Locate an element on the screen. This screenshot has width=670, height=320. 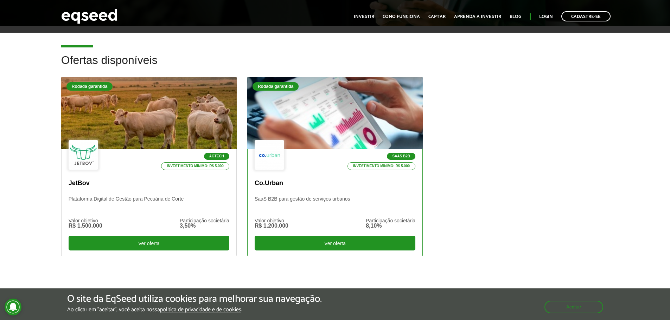
a: Login is located at coordinates (546, 17).